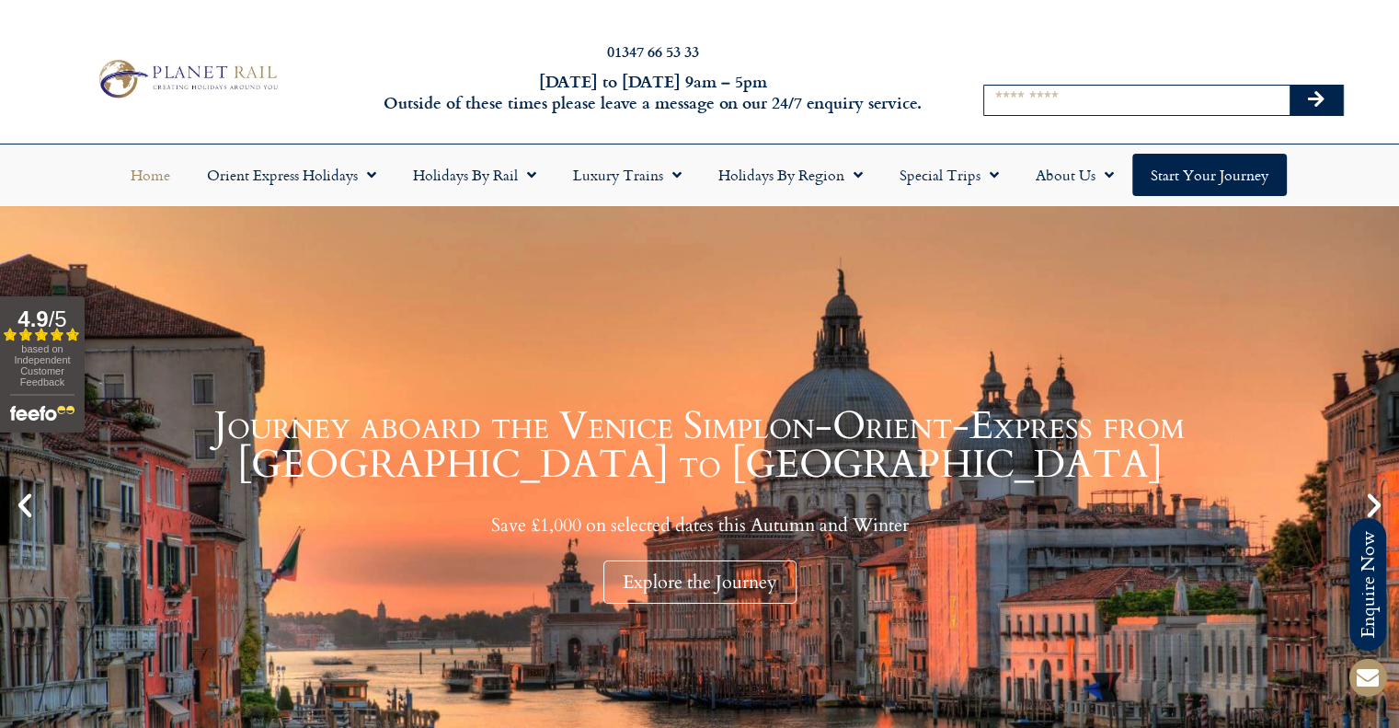  What do you see at coordinates (475, 175) in the screenshot?
I see `a: Holidays by Rail` at bounding box center [475, 175].